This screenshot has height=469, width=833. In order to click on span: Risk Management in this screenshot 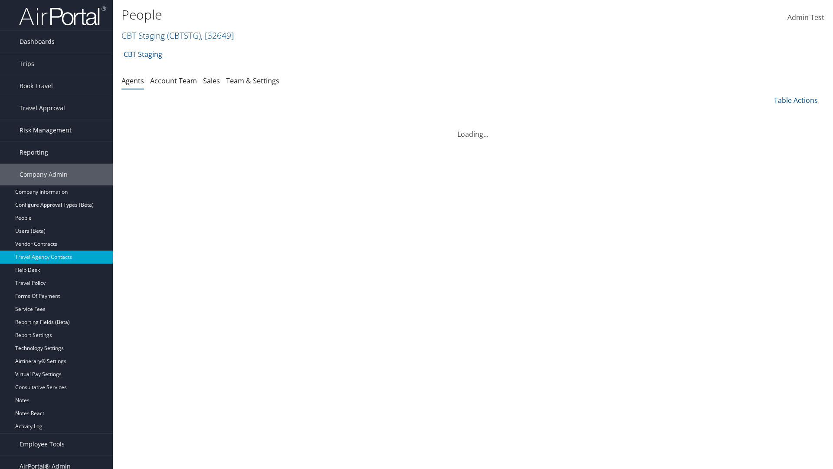, I will do `click(46, 130)`.